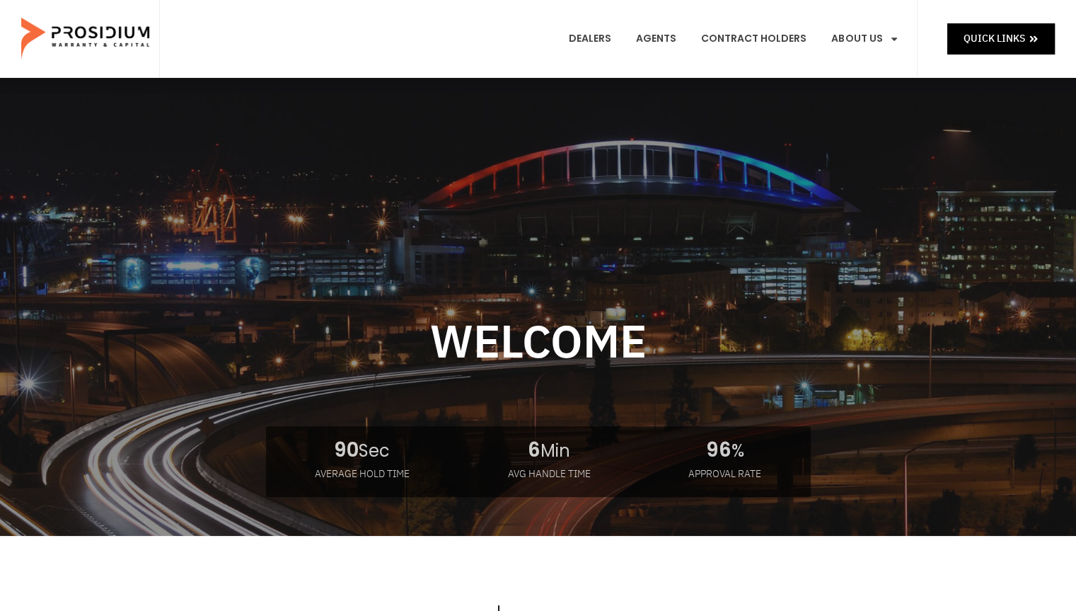 This screenshot has height=611, width=1076. Describe the element at coordinates (754, 39) in the screenshot. I see `a: Contract Holders` at that location.